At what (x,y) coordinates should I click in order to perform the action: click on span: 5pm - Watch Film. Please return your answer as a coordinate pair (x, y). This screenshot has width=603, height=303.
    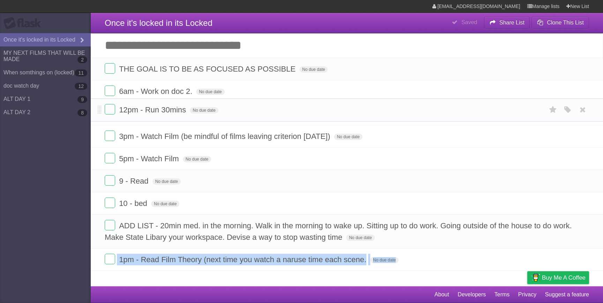
    Looking at the image, I should click on (150, 158).